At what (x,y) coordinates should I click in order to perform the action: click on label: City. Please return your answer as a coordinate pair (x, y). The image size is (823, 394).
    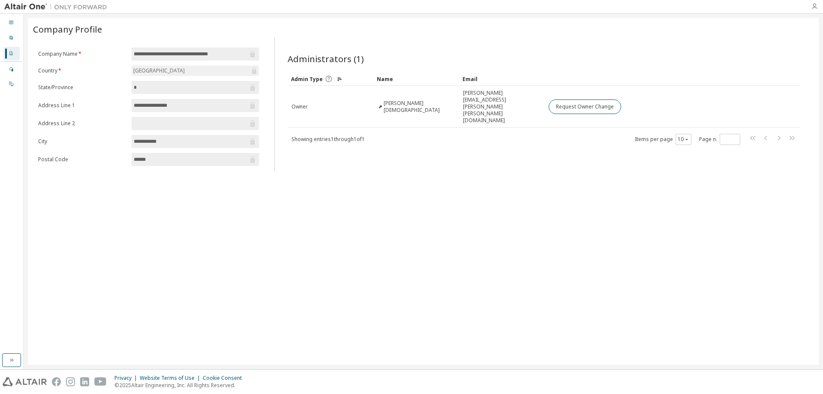
    Looking at the image, I should click on (82, 142).